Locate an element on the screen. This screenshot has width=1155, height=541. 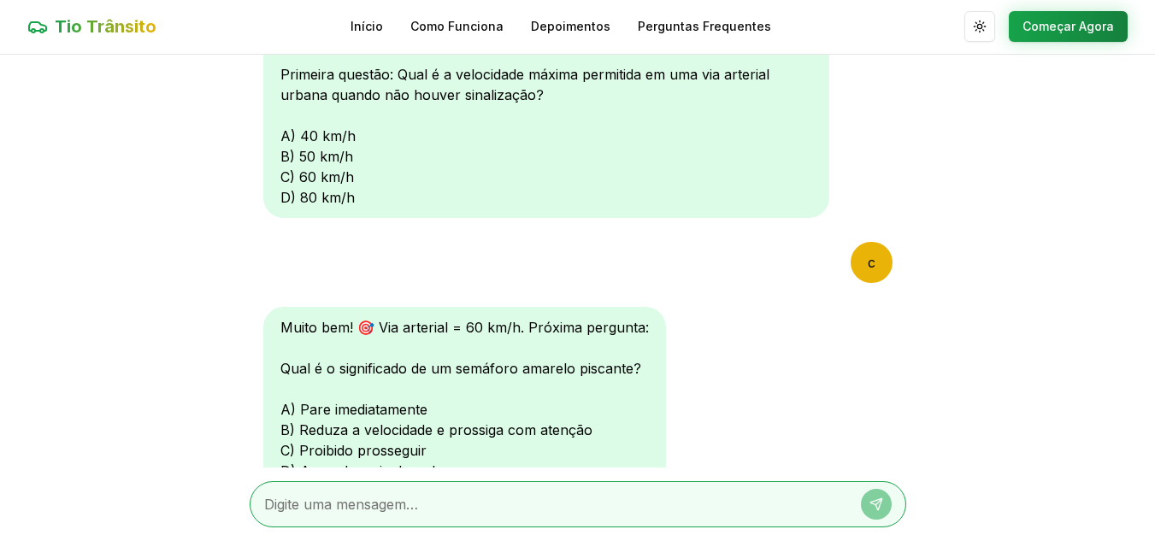
button: Começar Agora is located at coordinates (1067, 26).